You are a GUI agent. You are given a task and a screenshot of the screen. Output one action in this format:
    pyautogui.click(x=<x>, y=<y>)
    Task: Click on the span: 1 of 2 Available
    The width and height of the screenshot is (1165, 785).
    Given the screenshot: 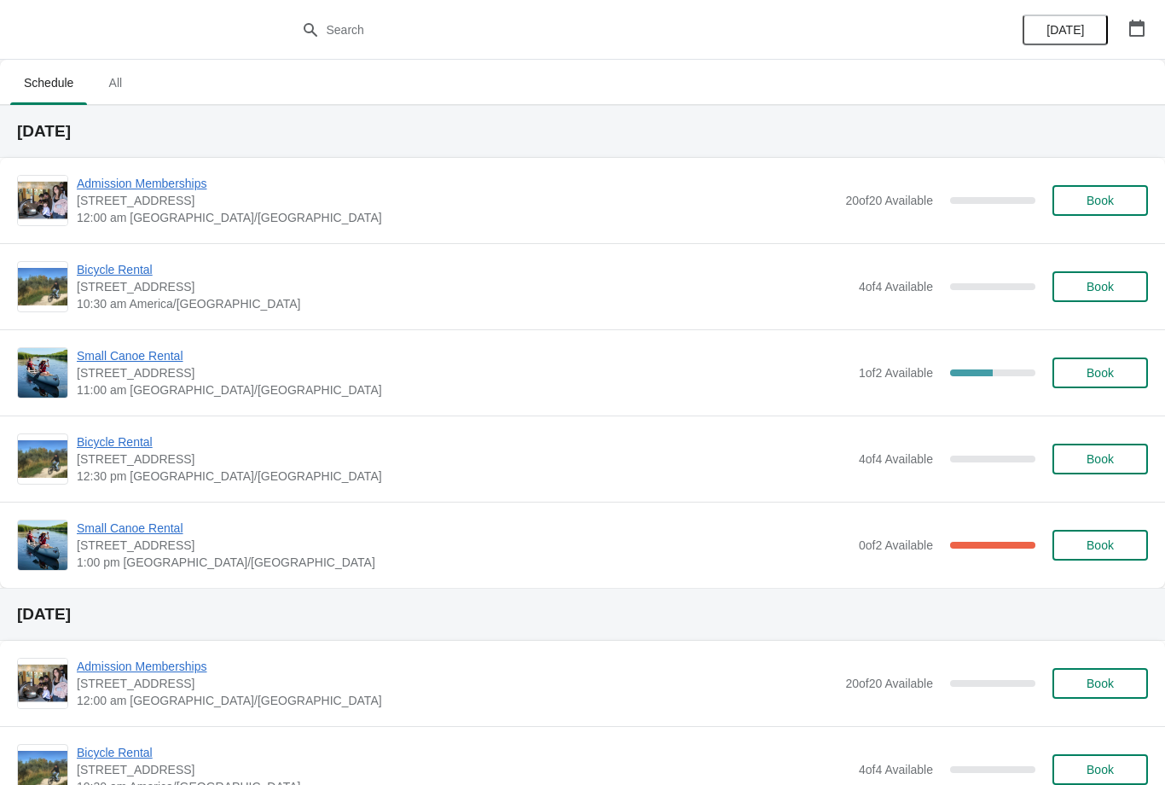 What is the action you would take?
    pyautogui.click(x=896, y=373)
    